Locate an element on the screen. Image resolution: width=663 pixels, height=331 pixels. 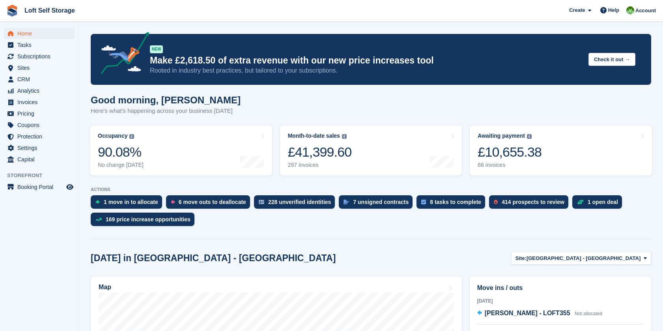
span: Pricing is located at coordinates (41, 114).